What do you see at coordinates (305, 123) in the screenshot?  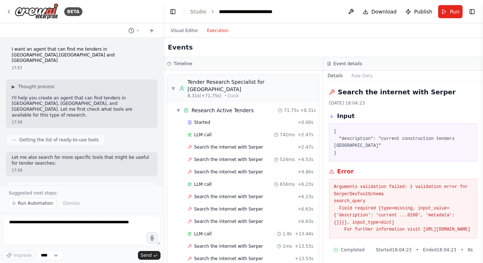 I see `span: + 0.00s` at bounding box center [305, 123].